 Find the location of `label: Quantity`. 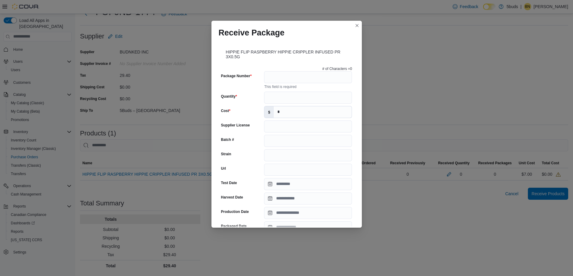

label: Quantity is located at coordinates (229, 97).